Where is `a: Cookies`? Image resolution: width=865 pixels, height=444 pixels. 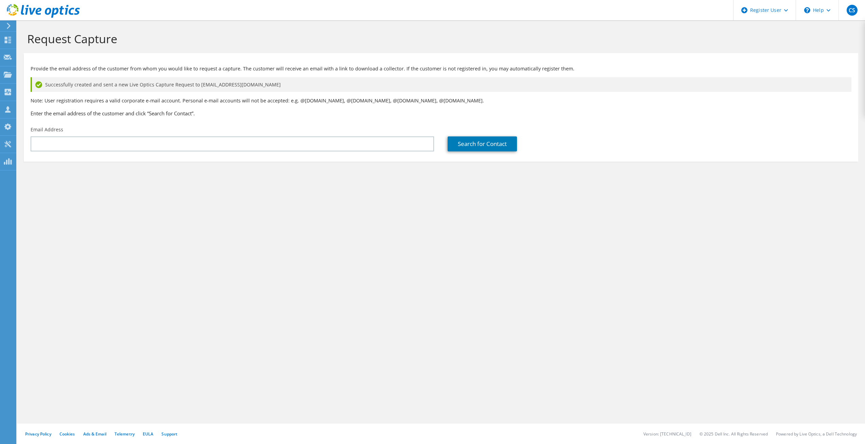 a: Cookies is located at coordinates (67, 434).